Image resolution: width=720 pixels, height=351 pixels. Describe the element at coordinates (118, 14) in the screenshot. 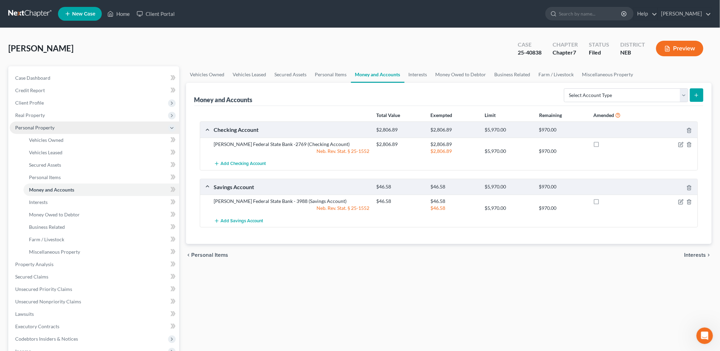

I see `a: Home` at that location.